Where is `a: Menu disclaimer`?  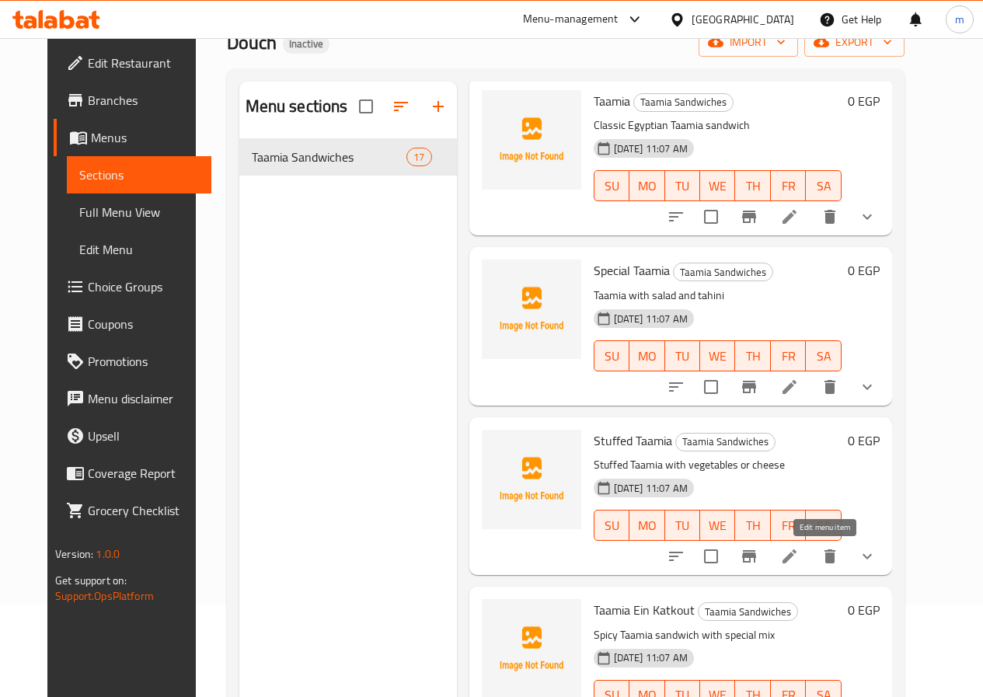
a: Menu disclaimer is located at coordinates (132, 399).